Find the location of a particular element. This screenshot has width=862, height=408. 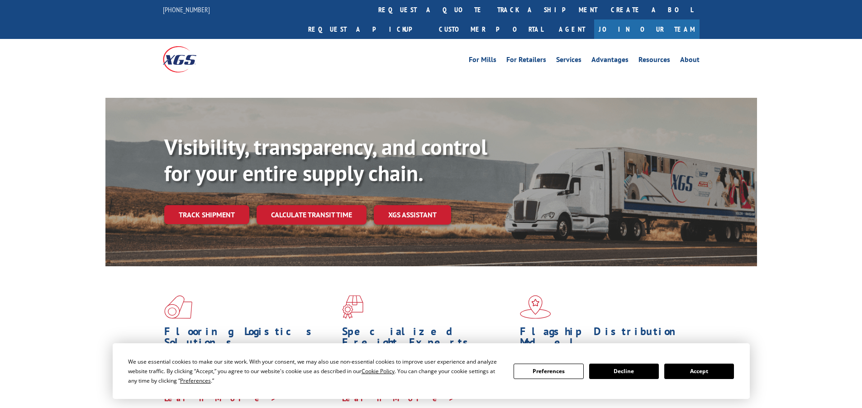

a: Calculate transit time is located at coordinates (311, 214).